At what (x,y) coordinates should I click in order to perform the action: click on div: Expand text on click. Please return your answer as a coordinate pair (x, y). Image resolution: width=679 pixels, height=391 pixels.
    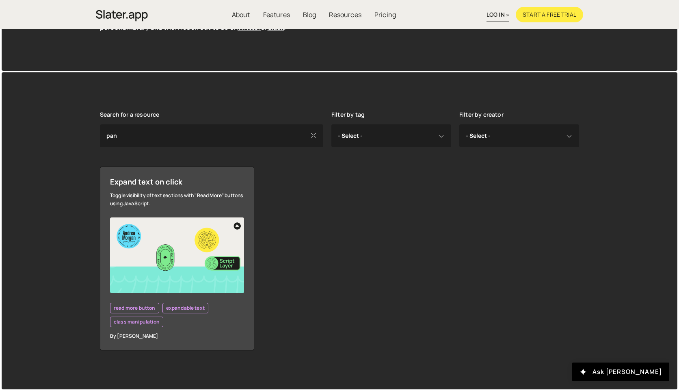
    Looking at the image, I should click on (177, 182).